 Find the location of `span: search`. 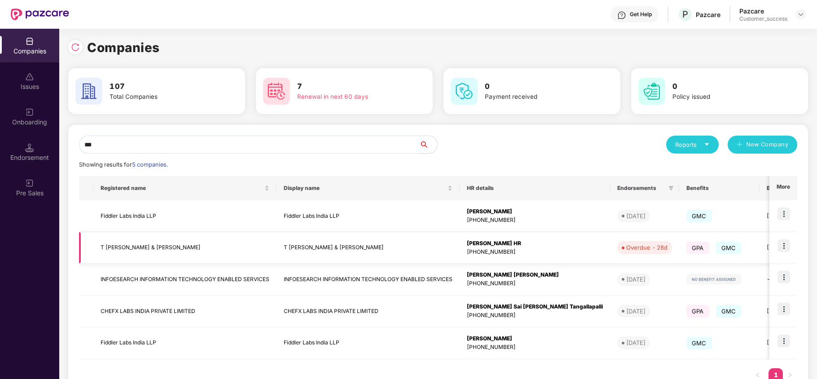

span: search is located at coordinates (428, 144).